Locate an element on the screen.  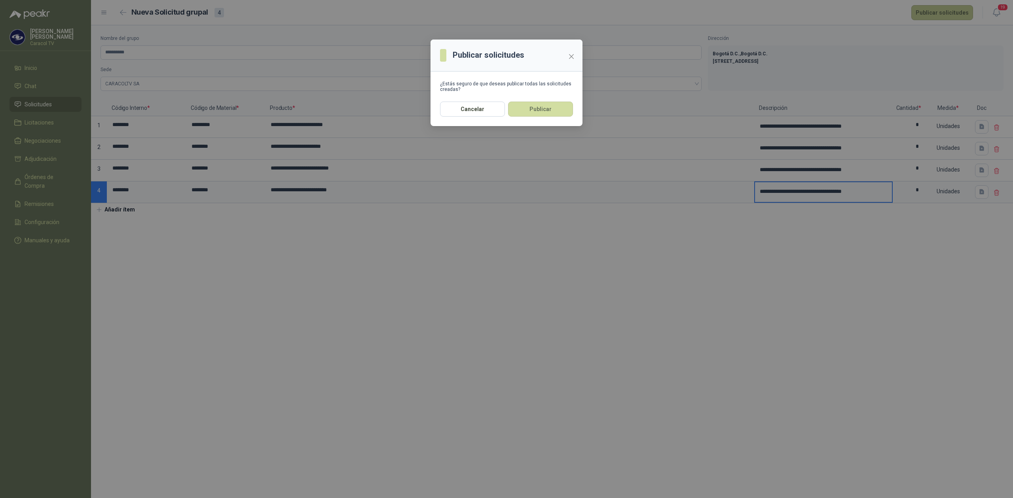
div: ¿Estás seguro de que deseas publicar todas las solicitudes creadas? is located at coordinates (506, 87).